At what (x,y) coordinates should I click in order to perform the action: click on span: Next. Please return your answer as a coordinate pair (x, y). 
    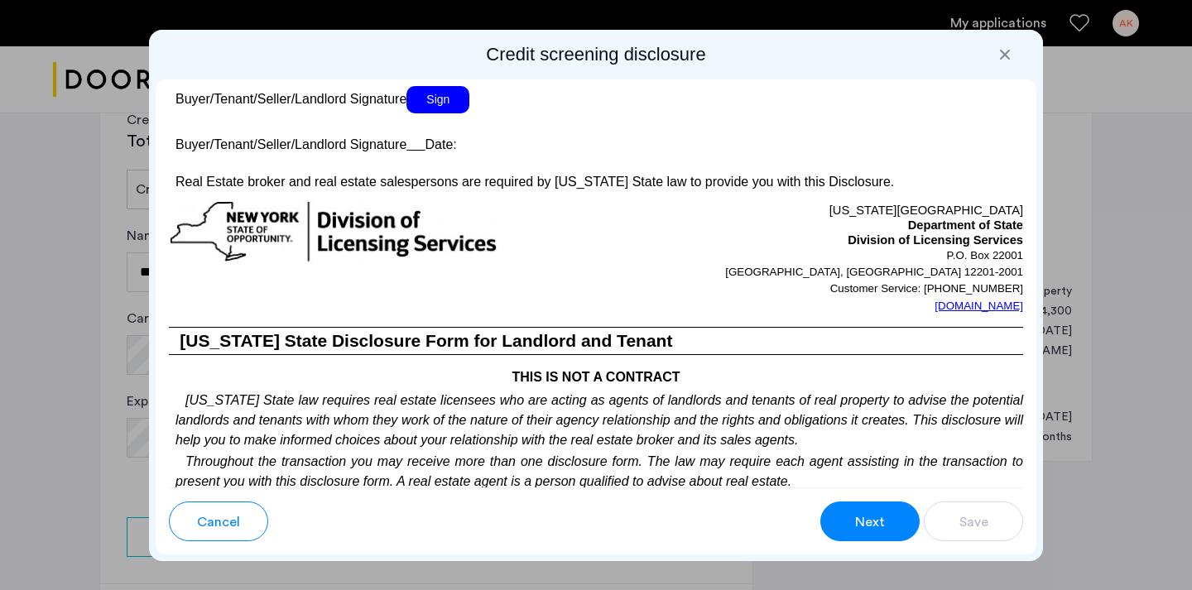
    Looking at the image, I should click on (870, 522).